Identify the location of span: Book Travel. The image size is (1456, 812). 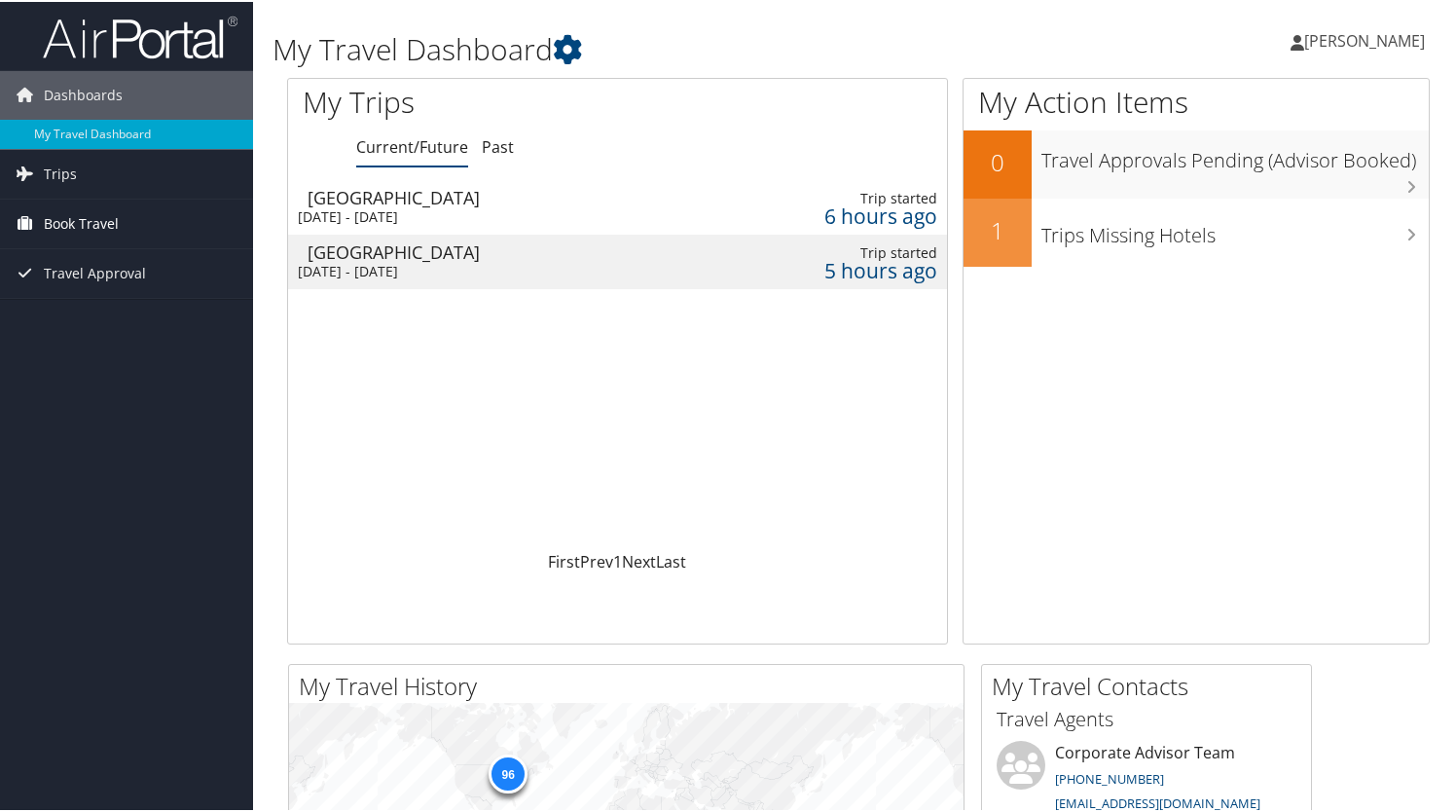
(81, 222).